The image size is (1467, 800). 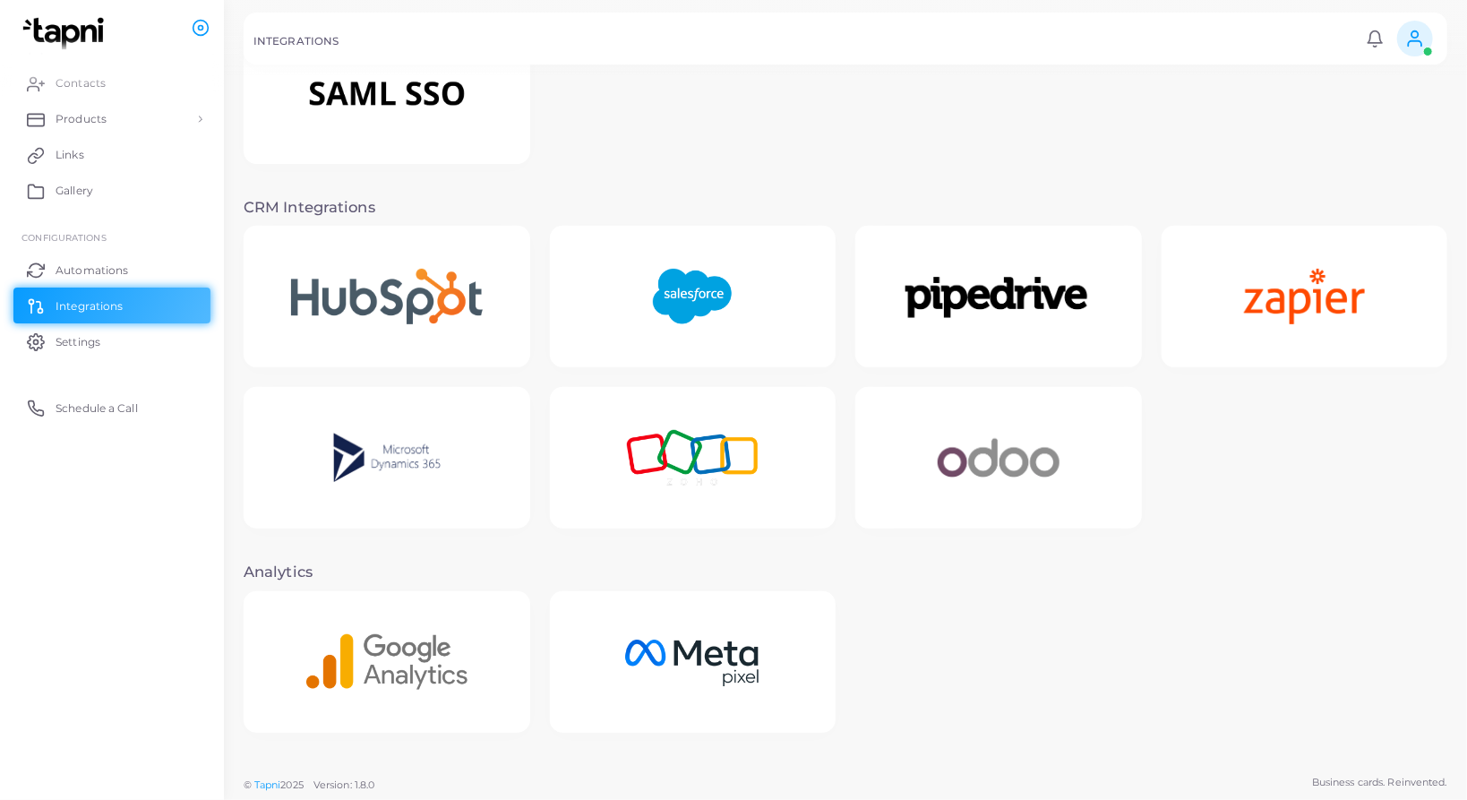 What do you see at coordinates (112, 407) in the screenshot?
I see `a: Schedule a Call` at bounding box center [112, 407].